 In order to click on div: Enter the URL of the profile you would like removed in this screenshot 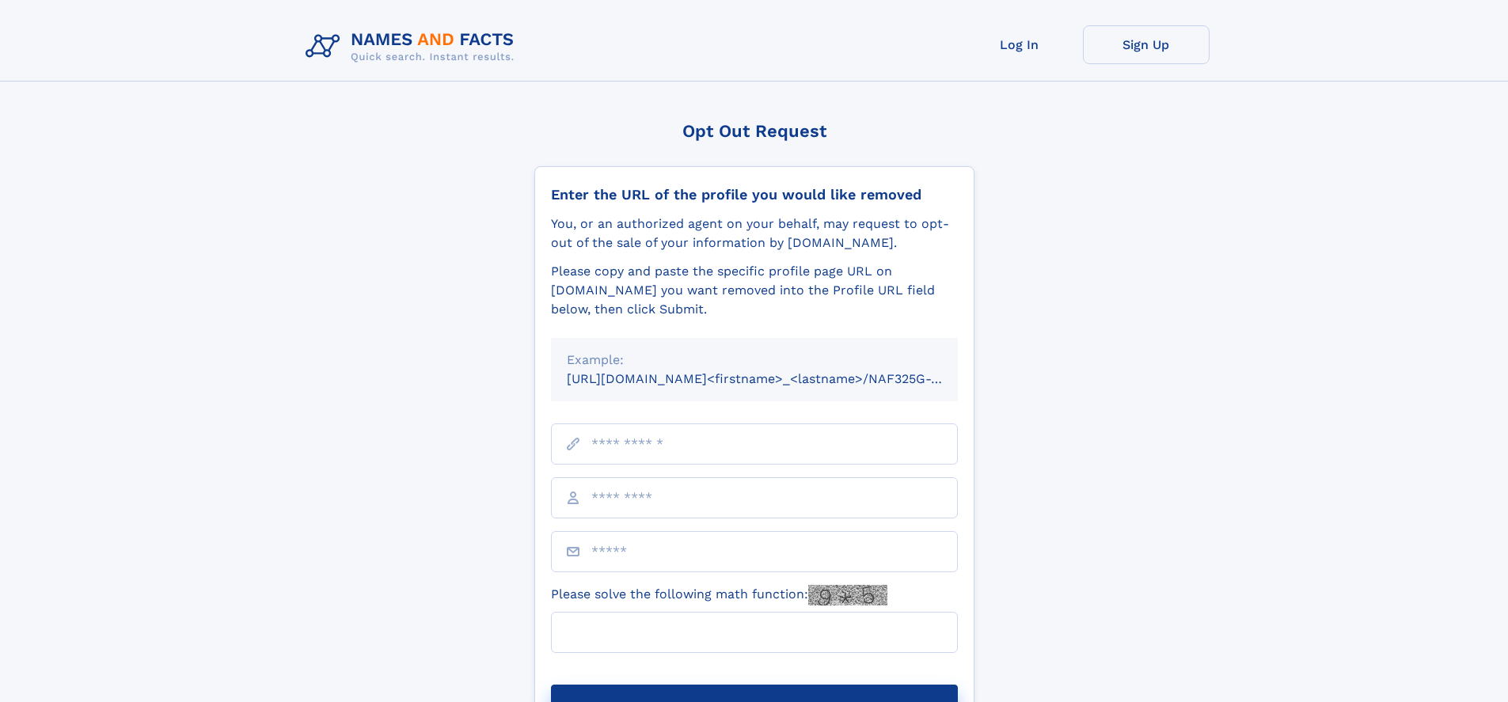, I will do `click(754, 195)`.